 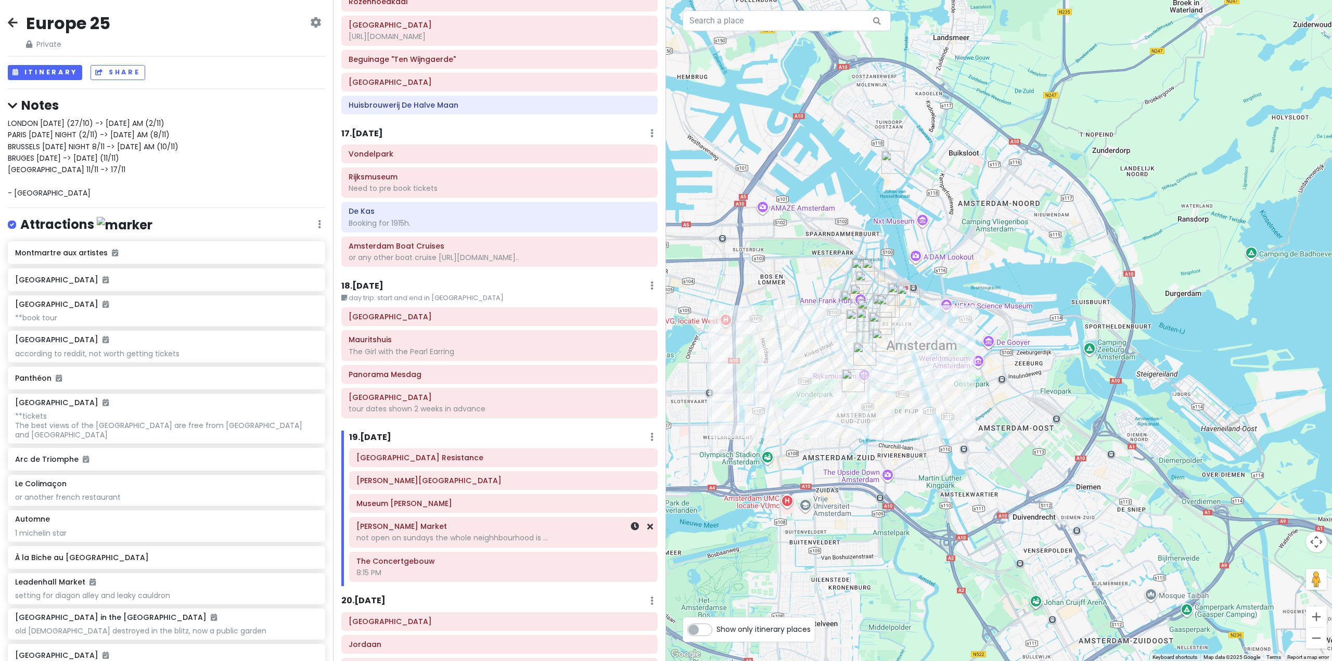 What do you see at coordinates (503, 561) in the screenshot?
I see `h6: The Concertgebouw` at bounding box center [503, 561].